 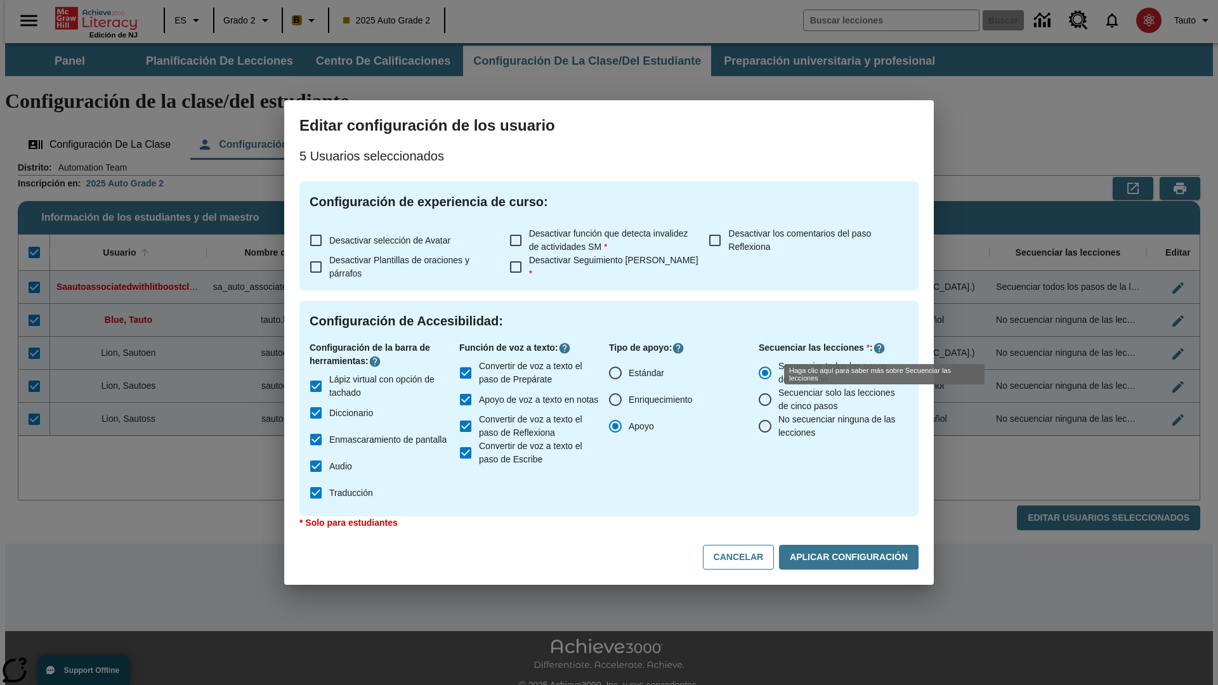 What do you see at coordinates (609, 156) in the screenshot?
I see `p: 5 Usuarios seleccionados` at bounding box center [609, 156].